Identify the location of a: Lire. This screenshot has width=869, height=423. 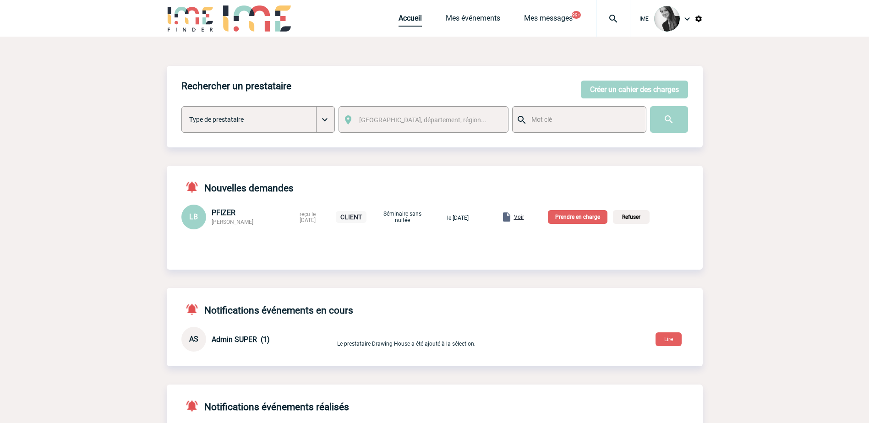
(668, 339).